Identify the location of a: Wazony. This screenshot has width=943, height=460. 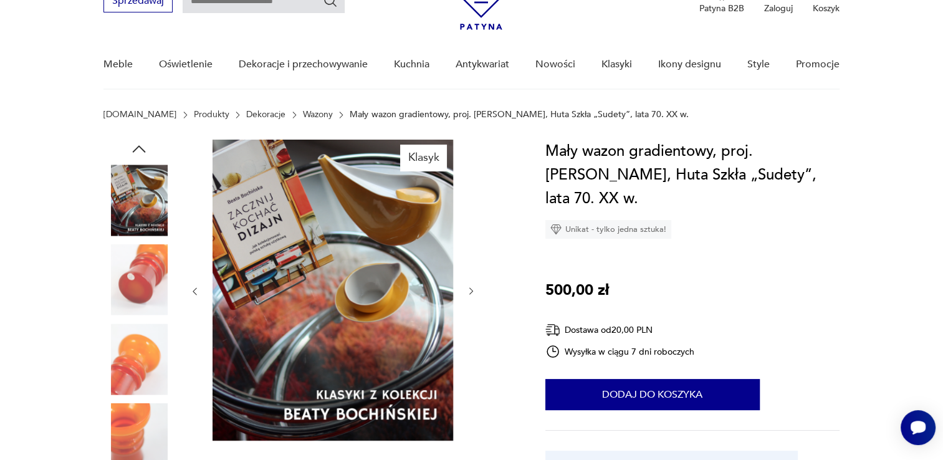
(318, 115).